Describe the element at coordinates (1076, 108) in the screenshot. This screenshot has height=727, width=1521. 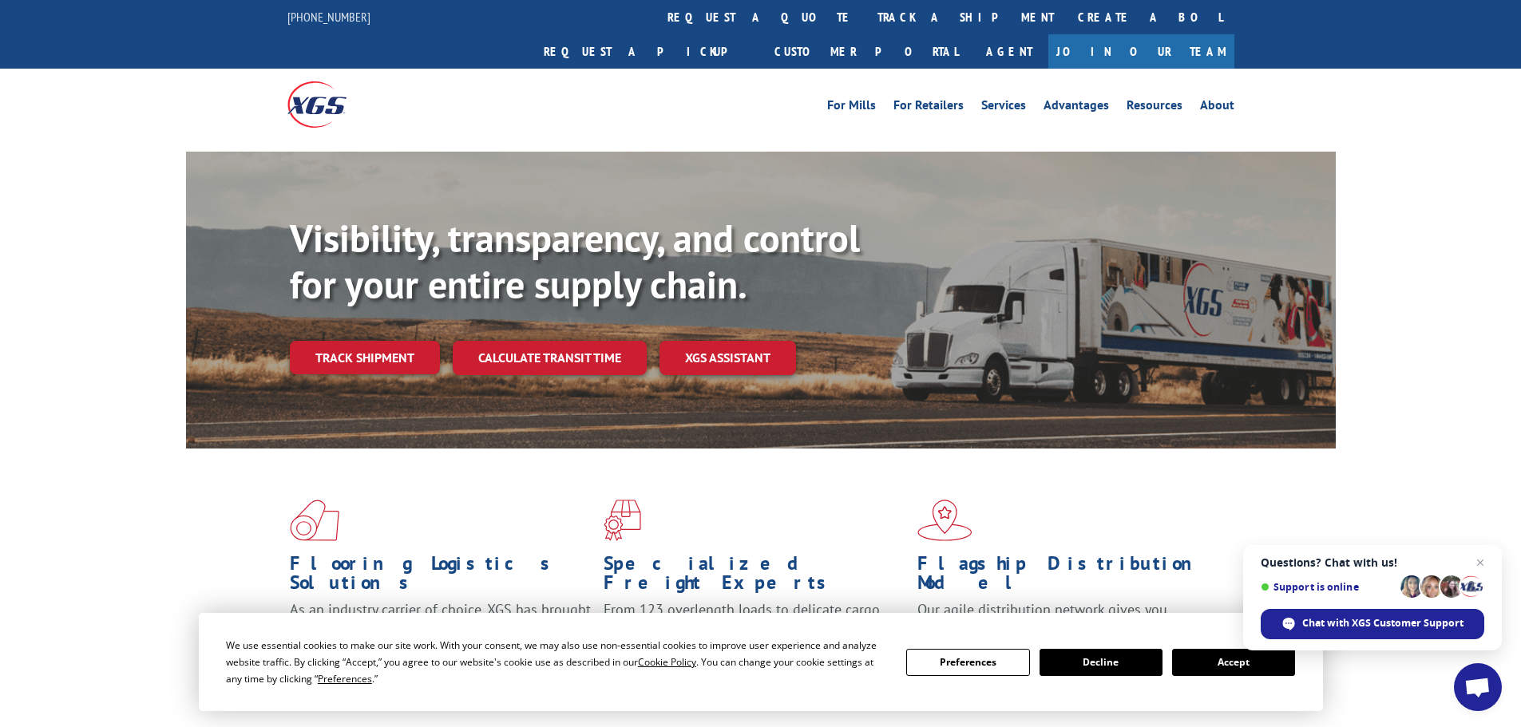
I see `a: Advantages` at that location.